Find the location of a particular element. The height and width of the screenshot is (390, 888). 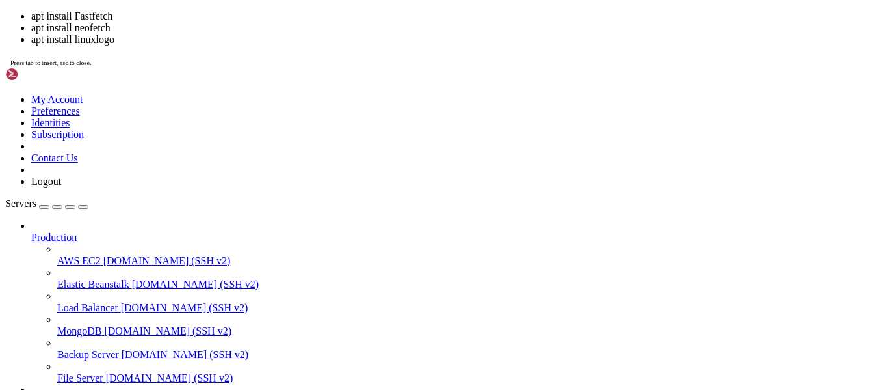

span: Press tab to insert, esc to close. is located at coordinates (51, 62).